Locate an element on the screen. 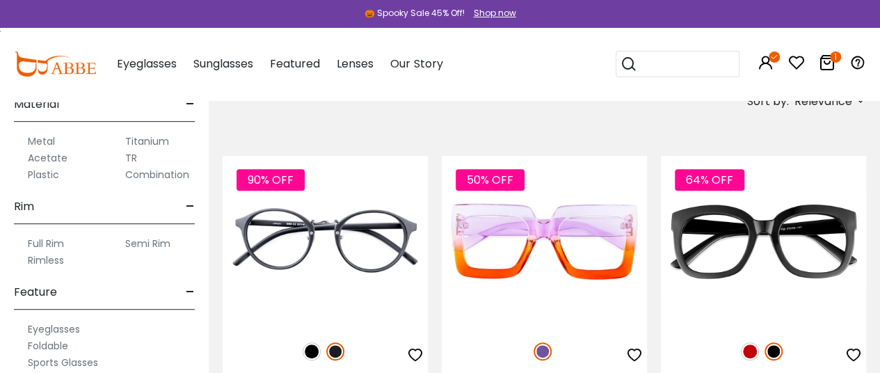 Image resolution: width=880 pixels, height=373 pixels. img: abbeglasses.com is located at coordinates (55, 64).